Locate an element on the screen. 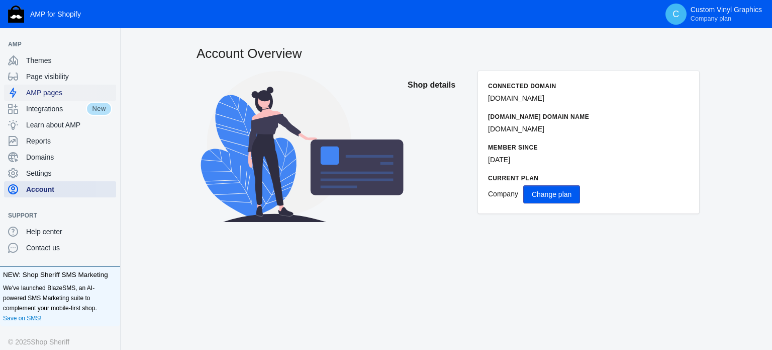 This screenshot has width=772, height=350. a: AMP pages is located at coordinates (60, 93).